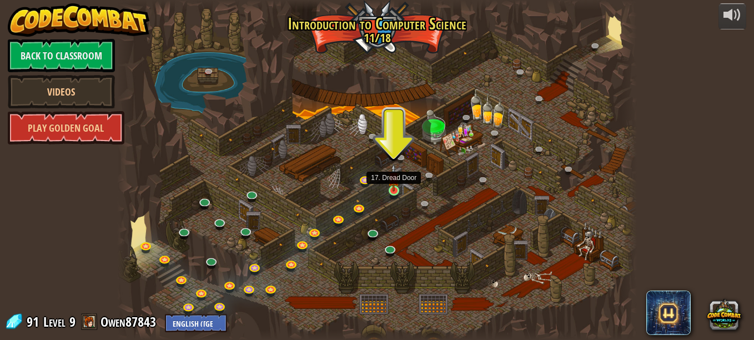 The height and width of the screenshot is (340, 754). Describe the element at coordinates (130, 322) in the screenshot. I see `a: Owen87843` at that location.